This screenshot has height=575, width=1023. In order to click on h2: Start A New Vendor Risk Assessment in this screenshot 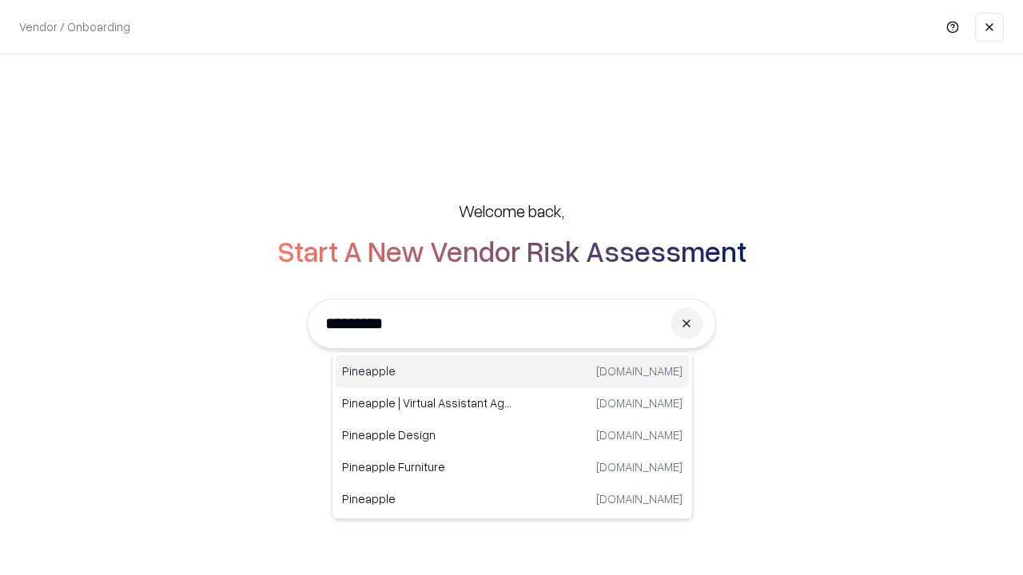, I will do `click(511, 251)`.